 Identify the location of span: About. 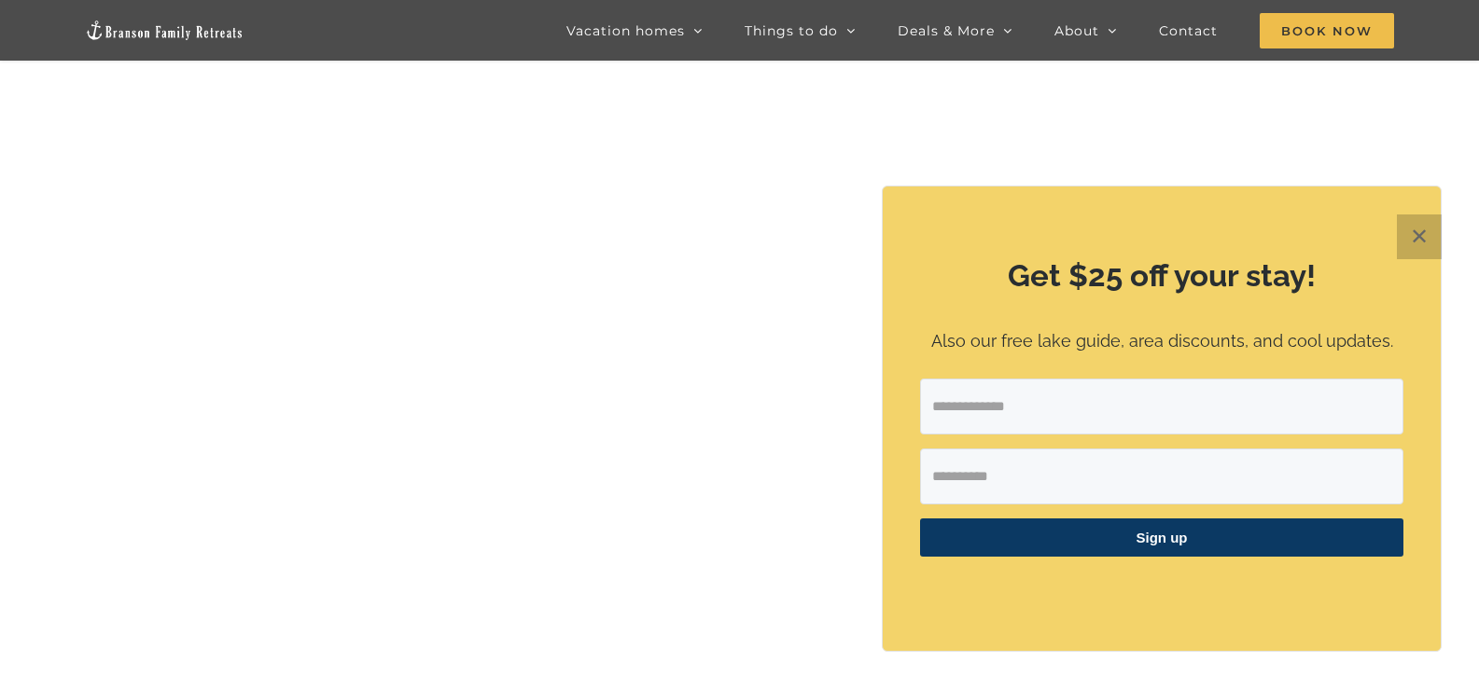
(1077, 31).